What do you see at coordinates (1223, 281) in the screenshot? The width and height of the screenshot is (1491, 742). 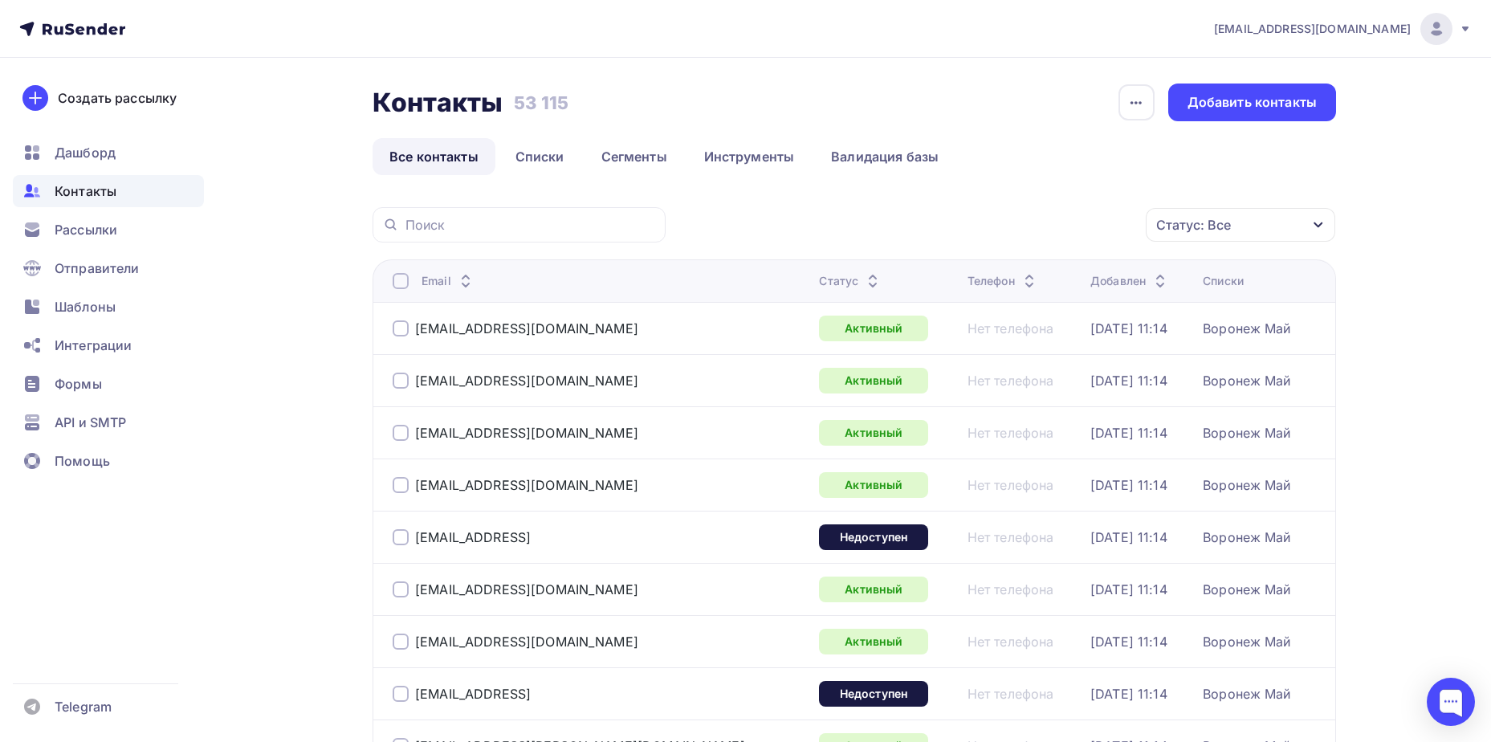 I see `div: Списки` at bounding box center [1223, 281].